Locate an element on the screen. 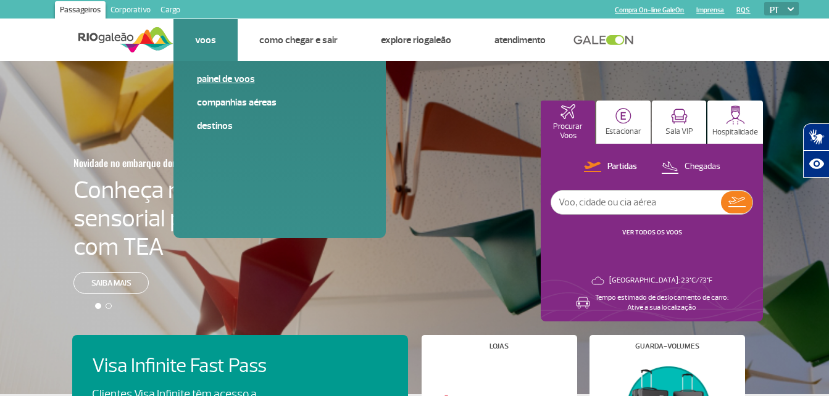 This screenshot has height=396, width=829. h4: Conheça nossa sala sensorial para passageiros com TEA is located at coordinates (207, 218).